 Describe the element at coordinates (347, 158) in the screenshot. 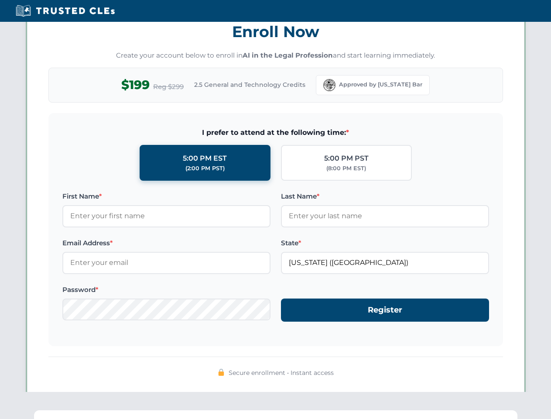

I see `div: 5:00 PM PST` at that location.